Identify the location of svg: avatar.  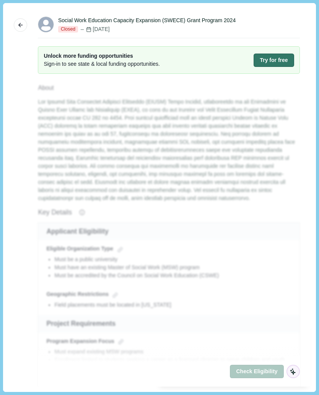
(46, 24).